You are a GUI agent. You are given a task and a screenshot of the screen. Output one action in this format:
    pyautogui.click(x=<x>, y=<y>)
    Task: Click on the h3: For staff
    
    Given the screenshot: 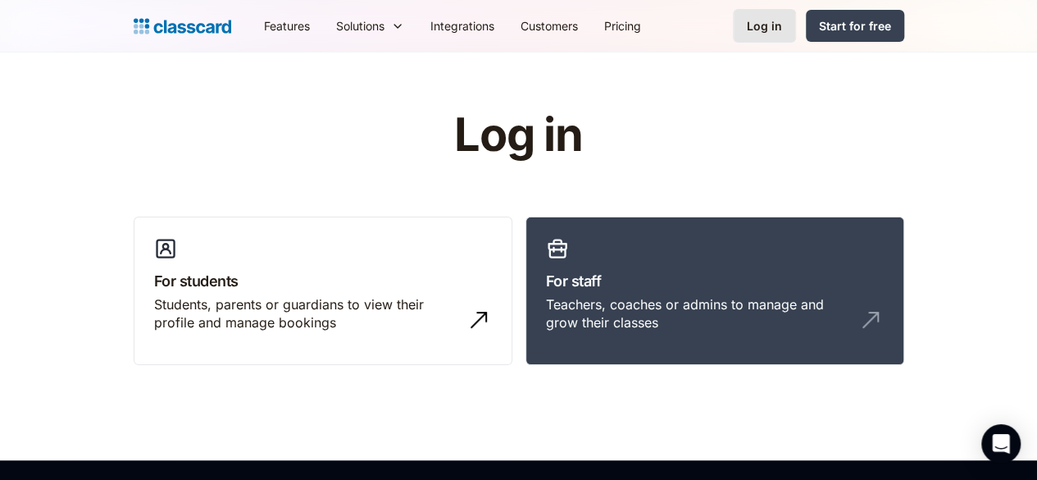 What is the action you would take?
    pyautogui.click(x=715, y=280)
    